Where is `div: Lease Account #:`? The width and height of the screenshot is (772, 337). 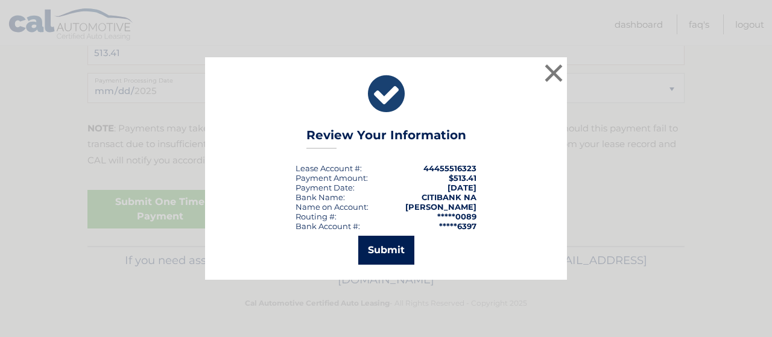
div: Lease Account #: is located at coordinates (329, 168).